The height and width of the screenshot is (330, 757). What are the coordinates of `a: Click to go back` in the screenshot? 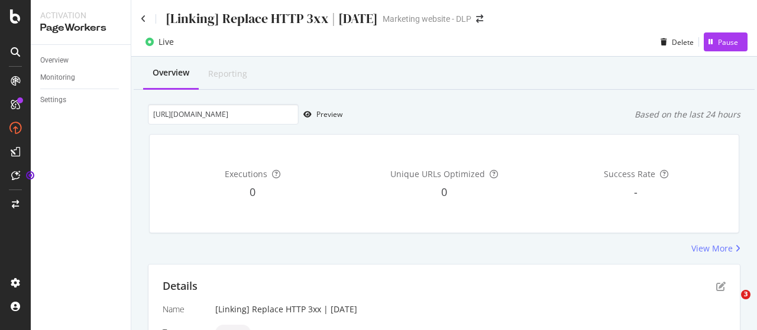 It's located at (143, 19).